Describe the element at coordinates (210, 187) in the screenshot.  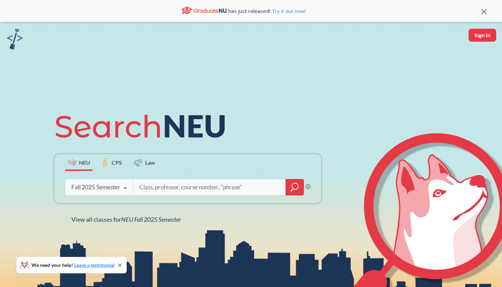
I see `input: Class, professor, course number, "phrase"` at that location.